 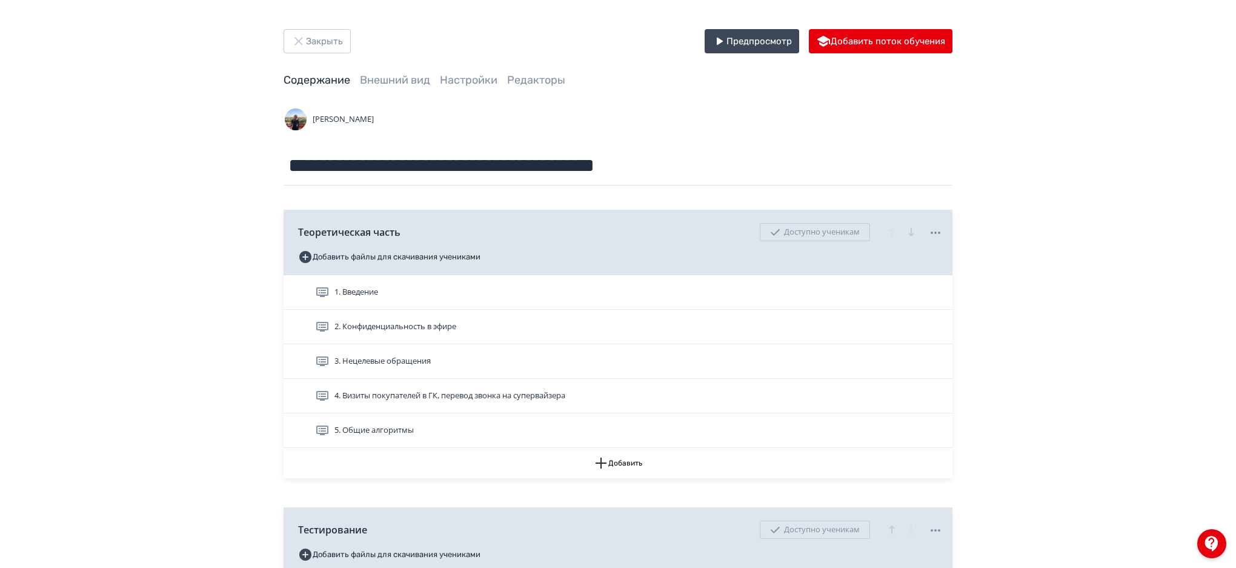 What do you see at coordinates (468, 80) in the screenshot?
I see `a: Настройки` at bounding box center [468, 80].